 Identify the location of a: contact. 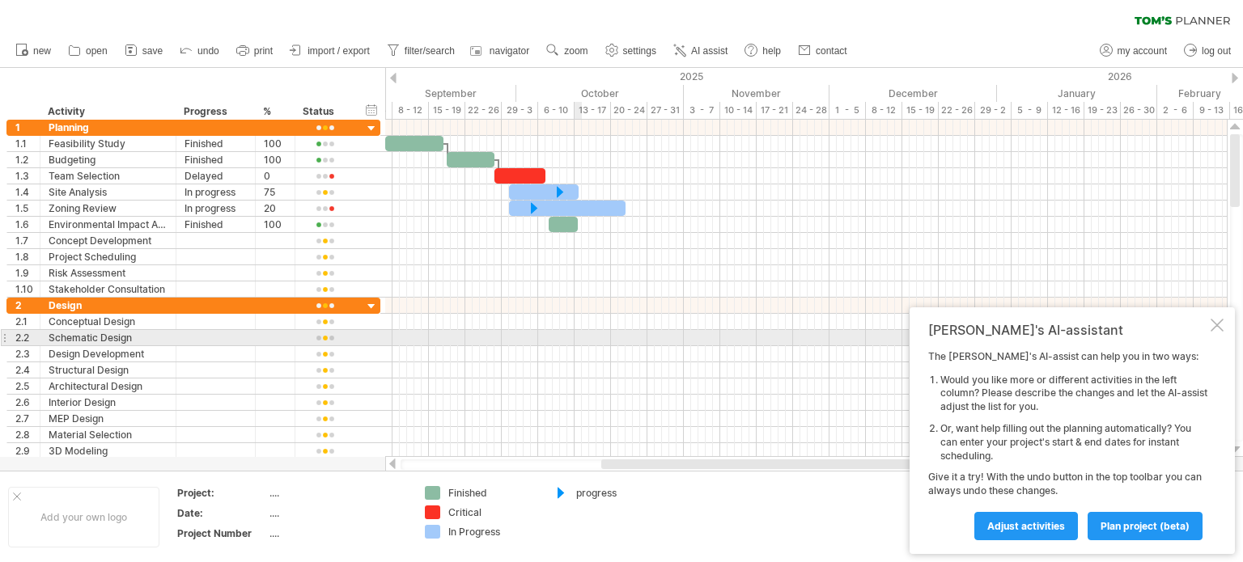
(823, 51).